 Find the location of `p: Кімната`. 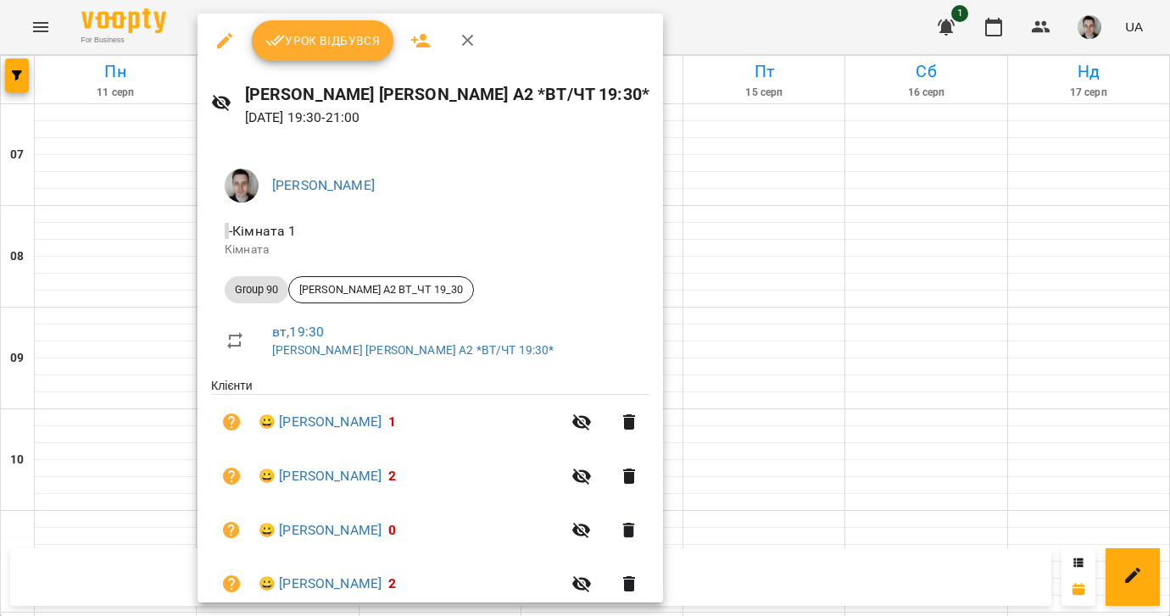

p: Кімната is located at coordinates (430, 250).